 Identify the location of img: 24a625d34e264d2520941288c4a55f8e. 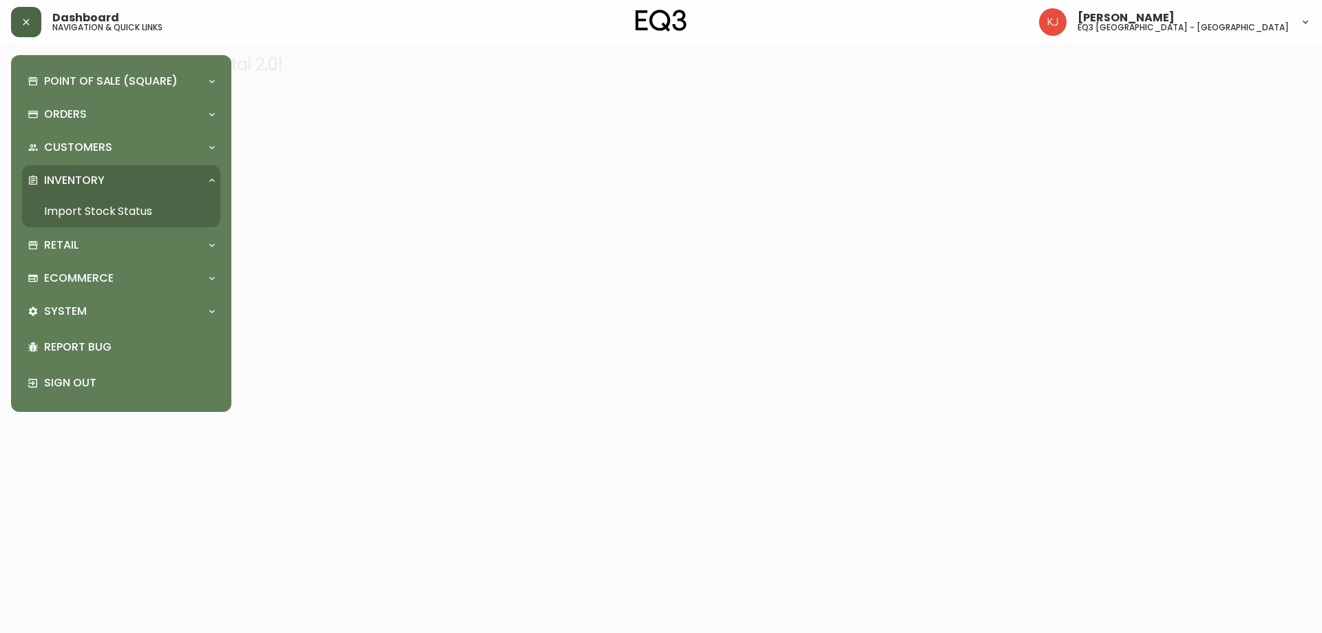
(1052, 22).